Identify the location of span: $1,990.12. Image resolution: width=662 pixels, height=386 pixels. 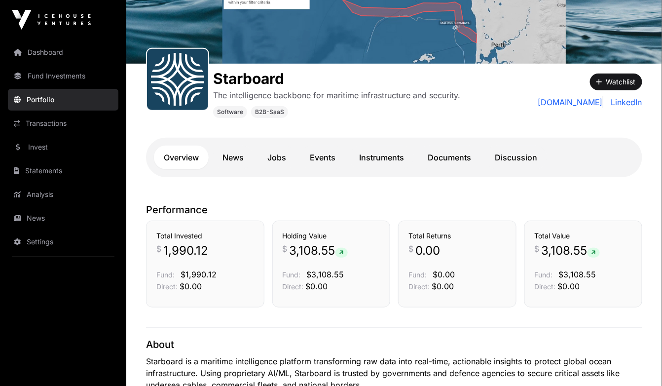
(198, 274).